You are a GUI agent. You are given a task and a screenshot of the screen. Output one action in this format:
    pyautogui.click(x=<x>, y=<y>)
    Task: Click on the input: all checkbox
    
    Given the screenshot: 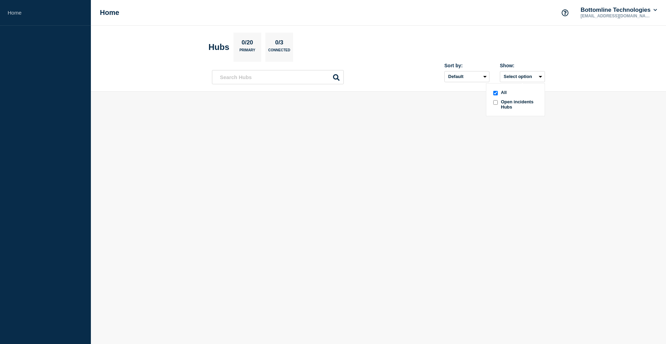 What is the action you would take?
    pyautogui.click(x=495, y=93)
    